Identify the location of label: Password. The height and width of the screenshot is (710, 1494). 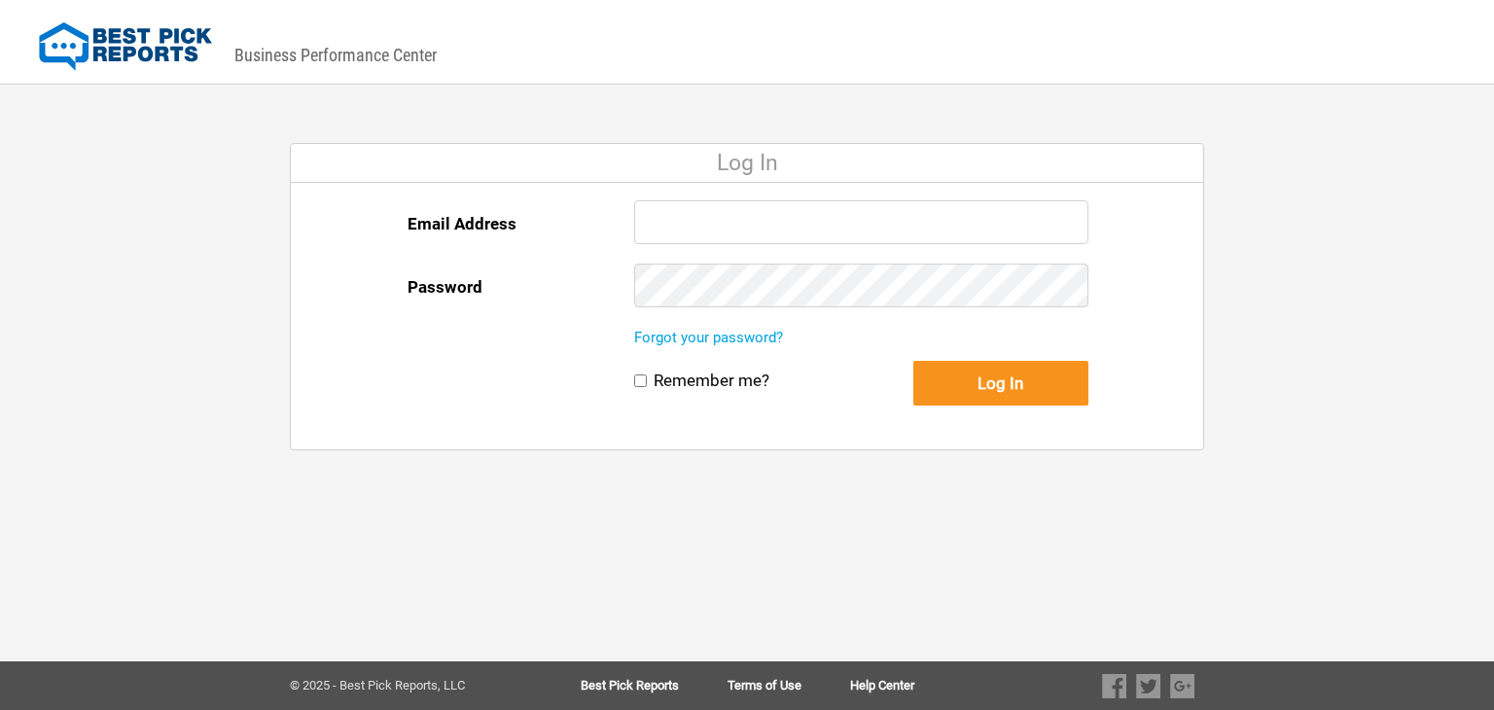
(444, 287).